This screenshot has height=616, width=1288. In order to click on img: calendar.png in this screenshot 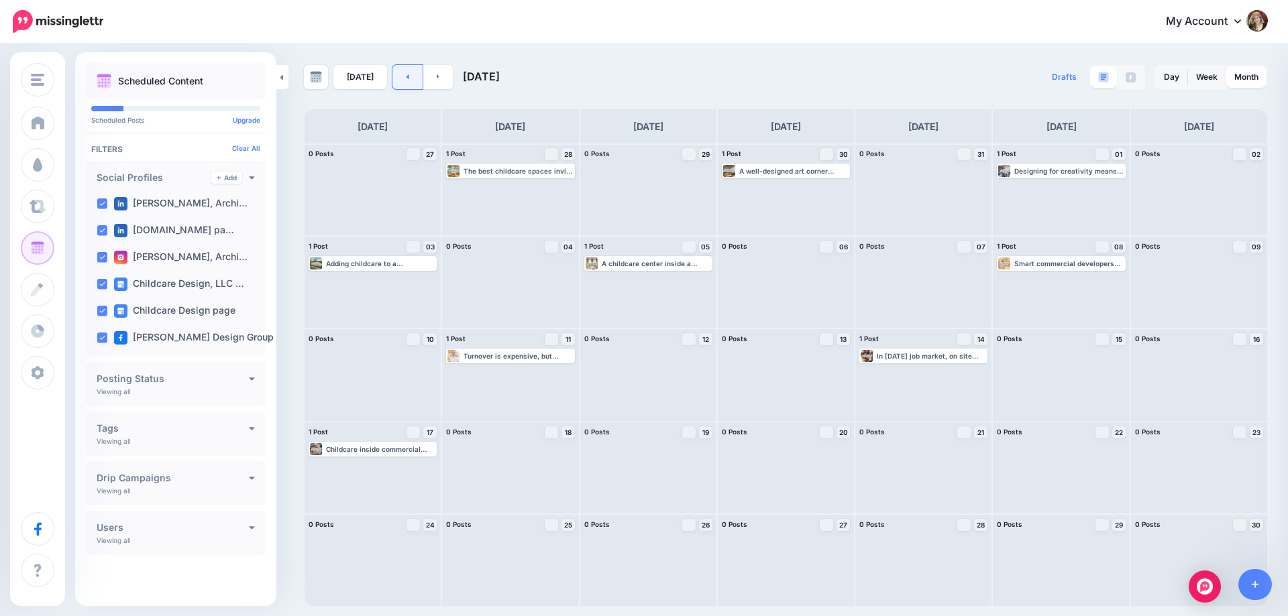, I will do `click(104, 81)`.